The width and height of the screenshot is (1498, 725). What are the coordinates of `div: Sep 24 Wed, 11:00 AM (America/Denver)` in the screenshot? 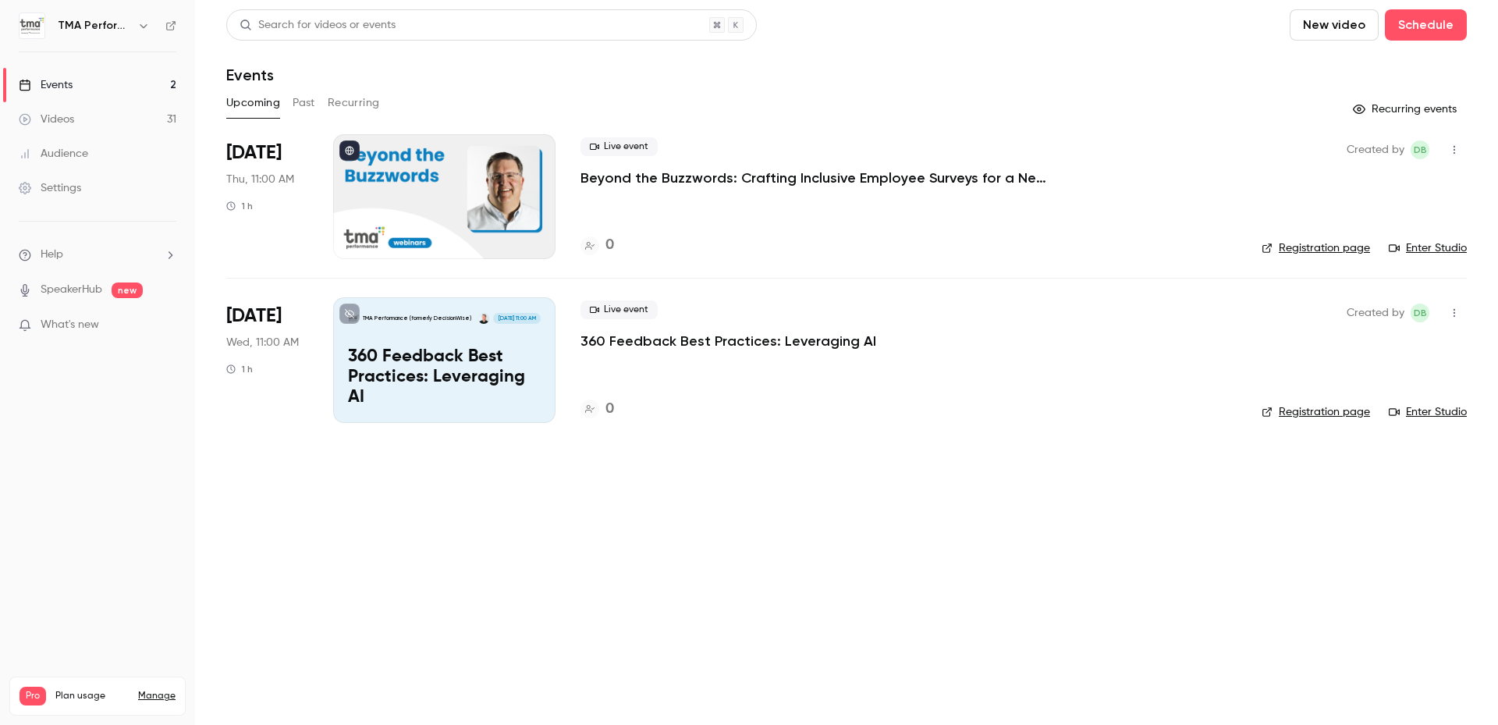 It's located at (267, 360).